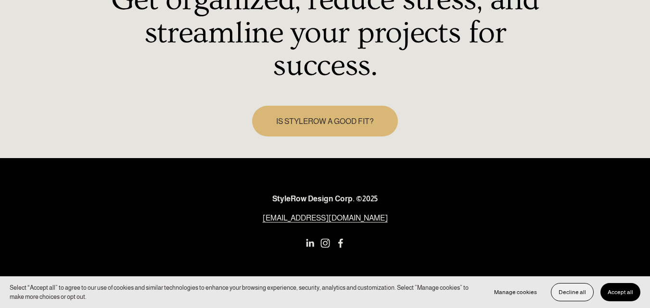 Image resolution: width=650 pixels, height=308 pixels. I want to click on a: Facebook, so click(341, 243).